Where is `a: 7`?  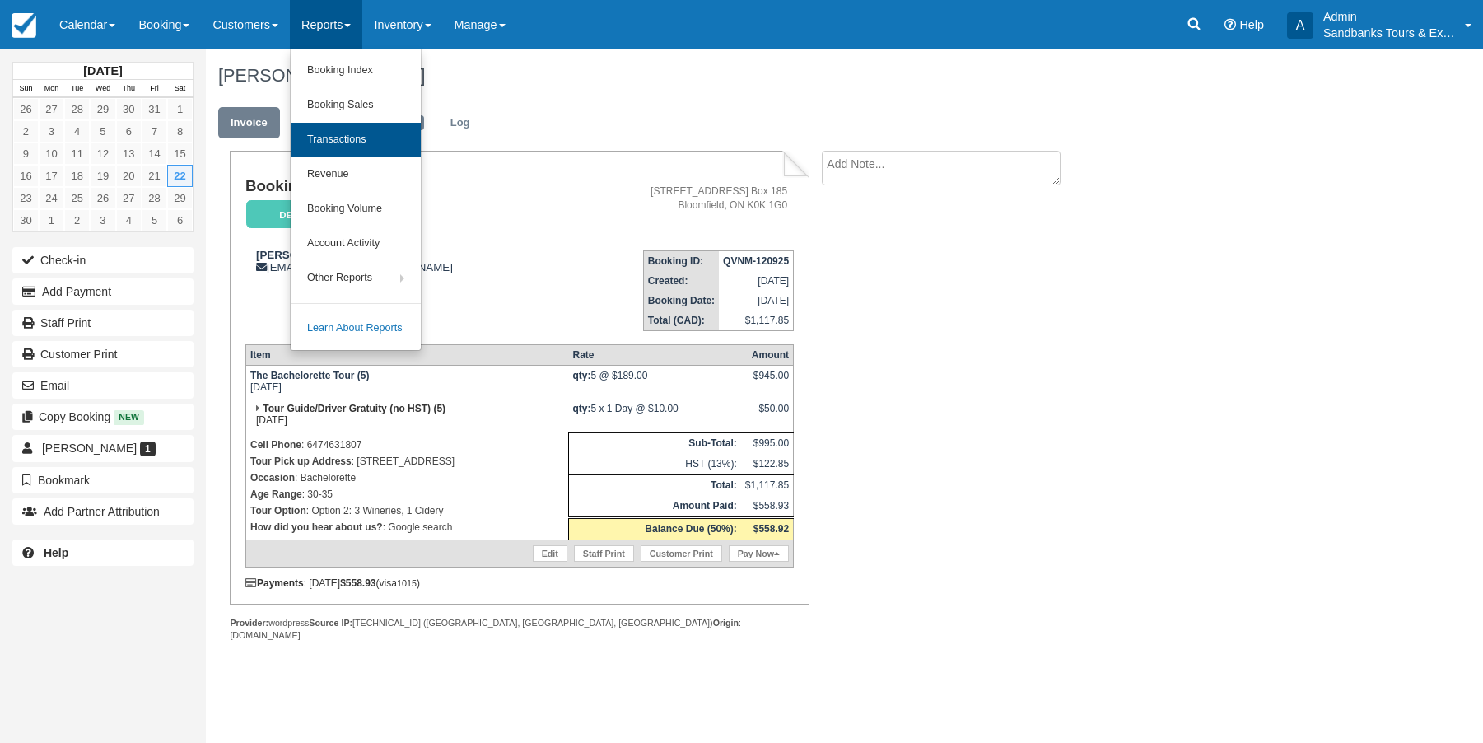
a: 7 is located at coordinates (154, 131).